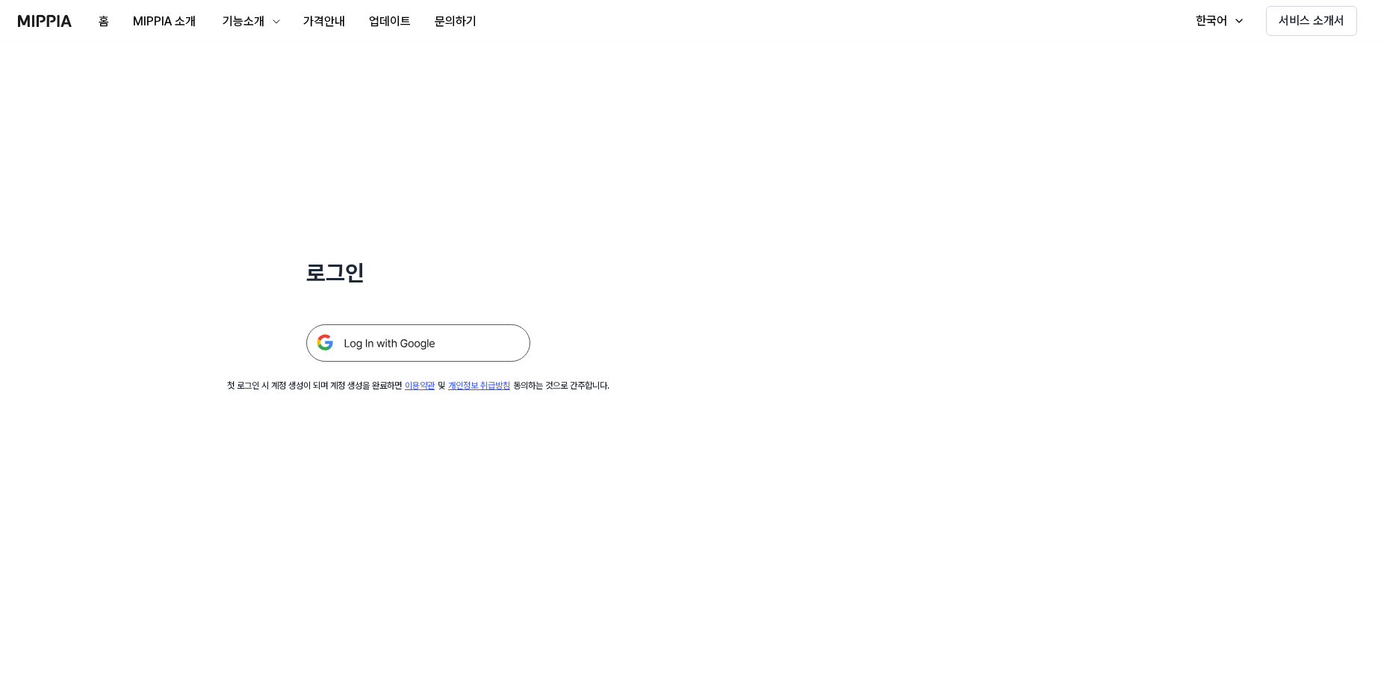 This screenshot has width=1387, height=698. What do you see at coordinates (456, 22) in the screenshot?
I see `a: 문의하기` at bounding box center [456, 22].